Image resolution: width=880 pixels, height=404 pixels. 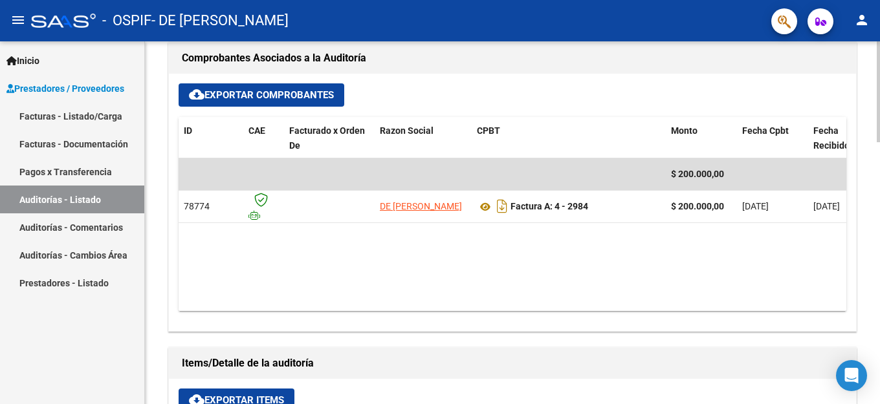 I want to click on span: Exportar Comprobantes, so click(x=261, y=95).